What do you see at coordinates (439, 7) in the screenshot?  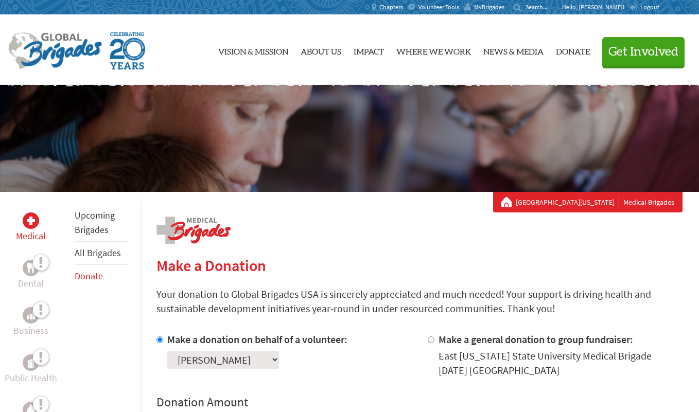 I see `span: Volunteer Tools` at bounding box center [439, 7].